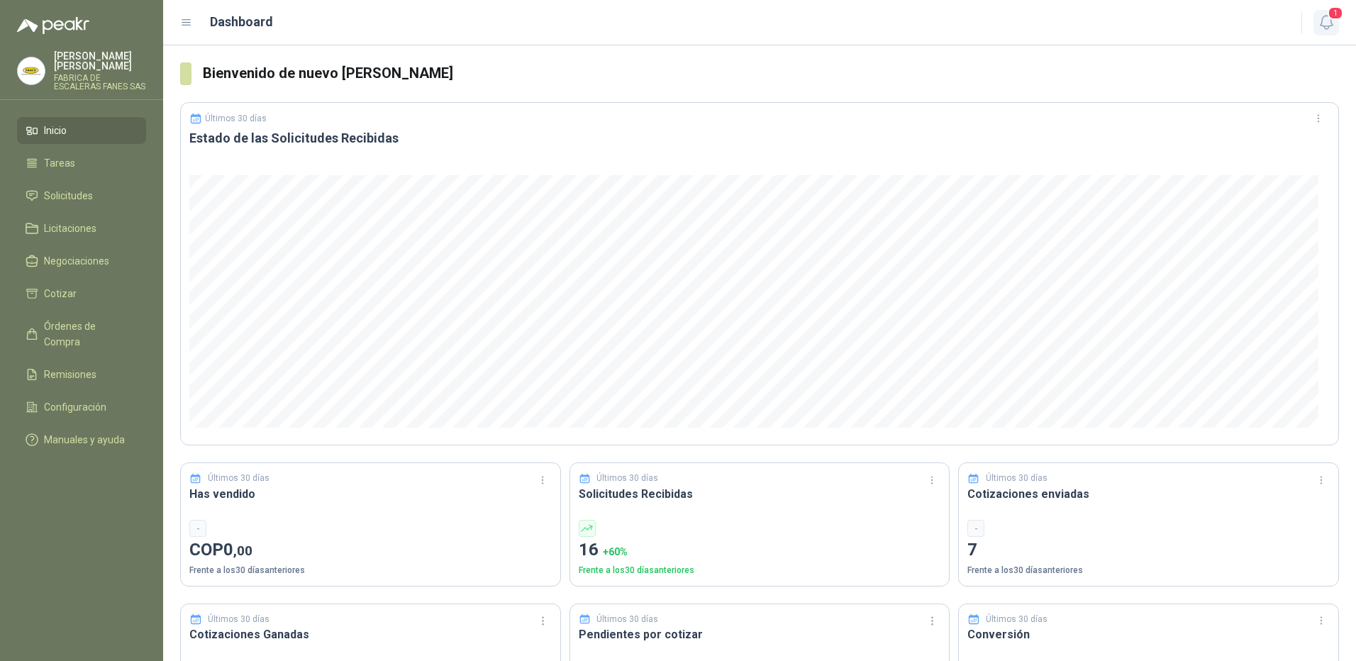  What do you see at coordinates (31, 71) in the screenshot?
I see `img: Company Logo` at bounding box center [31, 71].